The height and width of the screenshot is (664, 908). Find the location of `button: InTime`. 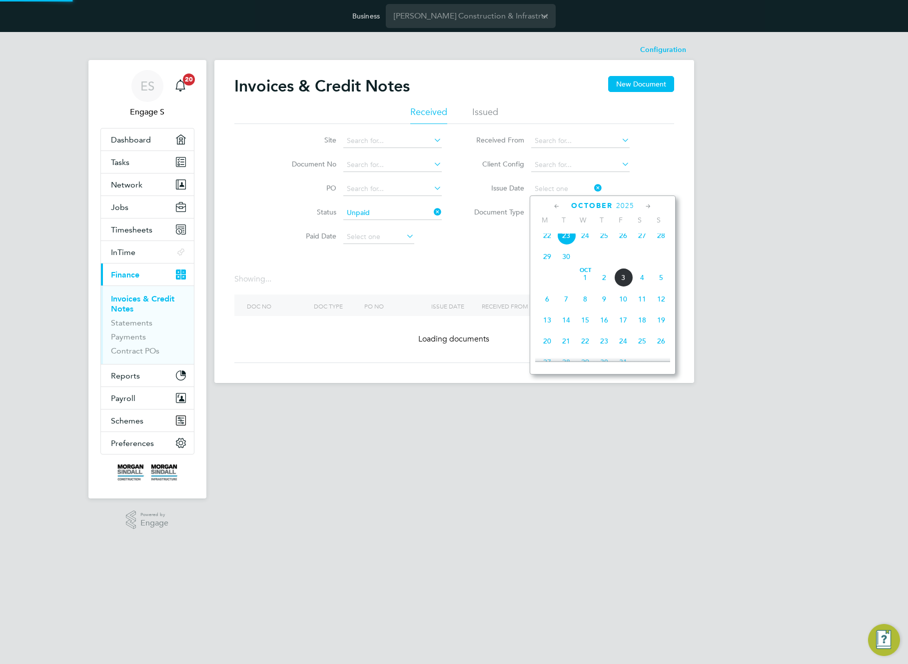

button: InTime is located at coordinates (147, 252).